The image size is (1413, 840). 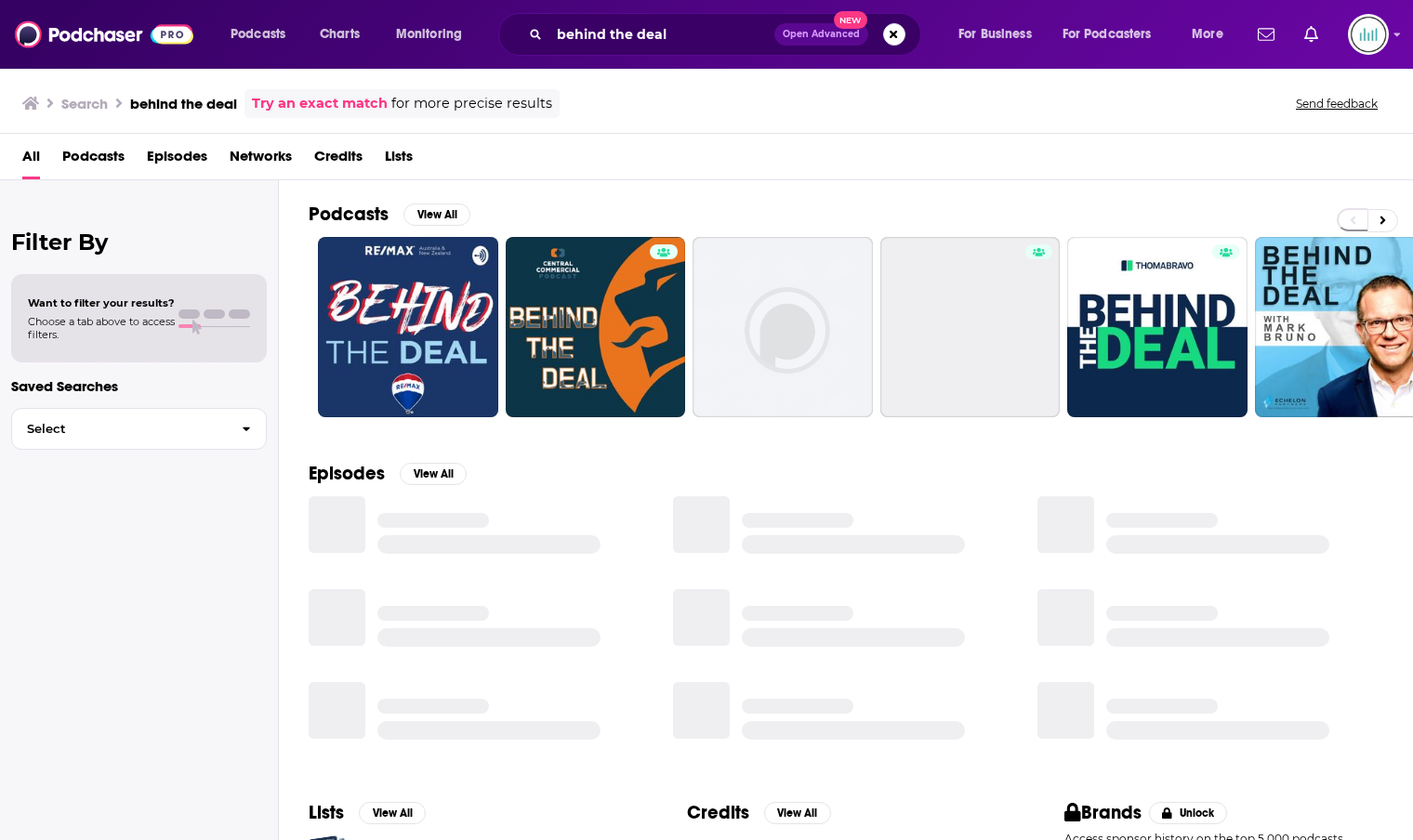 I want to click on span: More, so click(x=1207, y=34).